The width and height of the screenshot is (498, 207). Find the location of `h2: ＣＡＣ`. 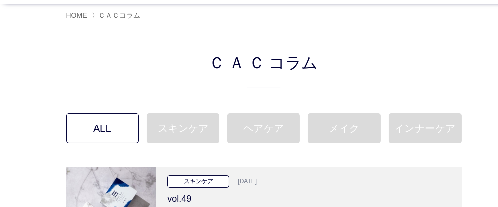

h2: ＣＡＣ is located at coordinates (264, 69).